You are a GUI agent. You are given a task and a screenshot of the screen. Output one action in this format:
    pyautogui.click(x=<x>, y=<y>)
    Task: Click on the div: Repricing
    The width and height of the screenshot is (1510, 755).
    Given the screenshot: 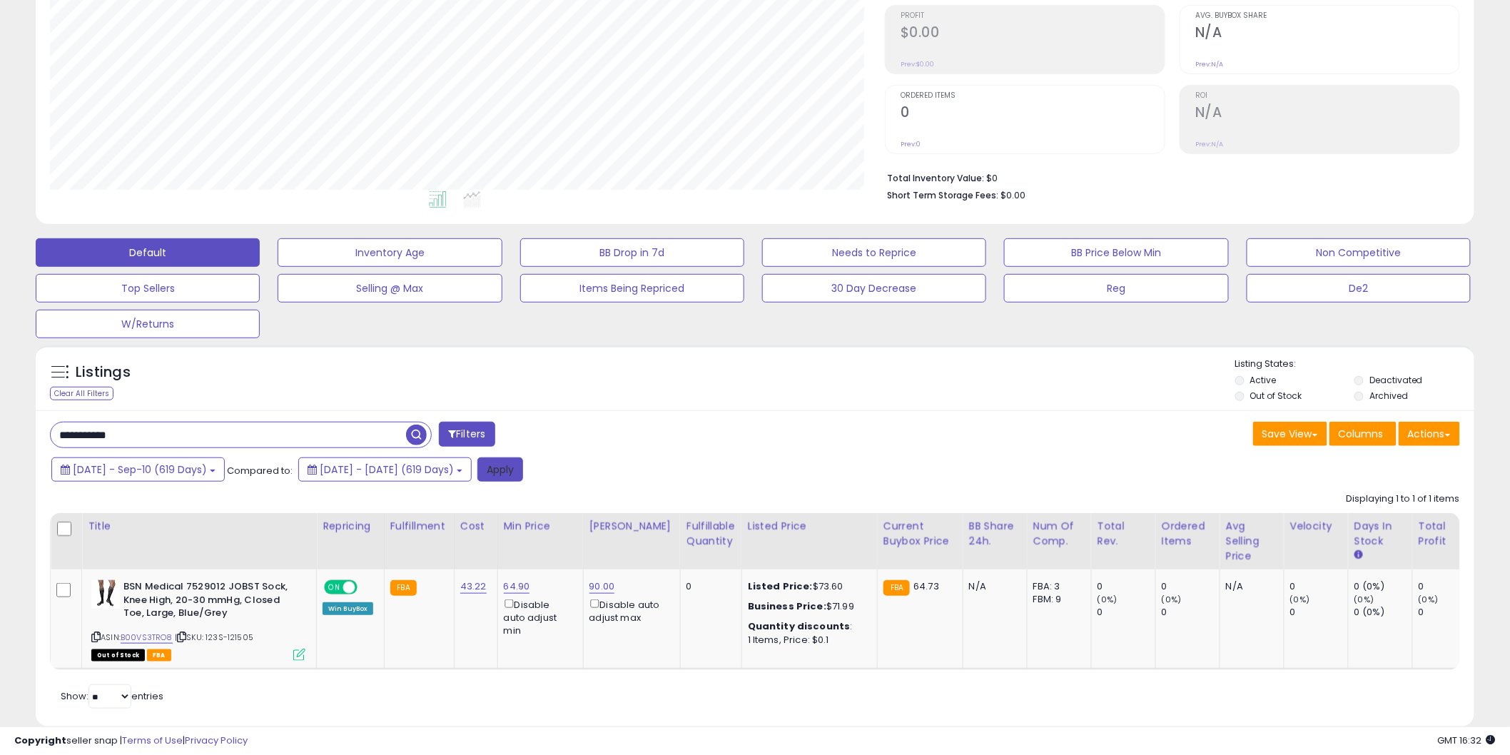 What is the action you would take?
    pyautogui.click(x=350, y=526)
    